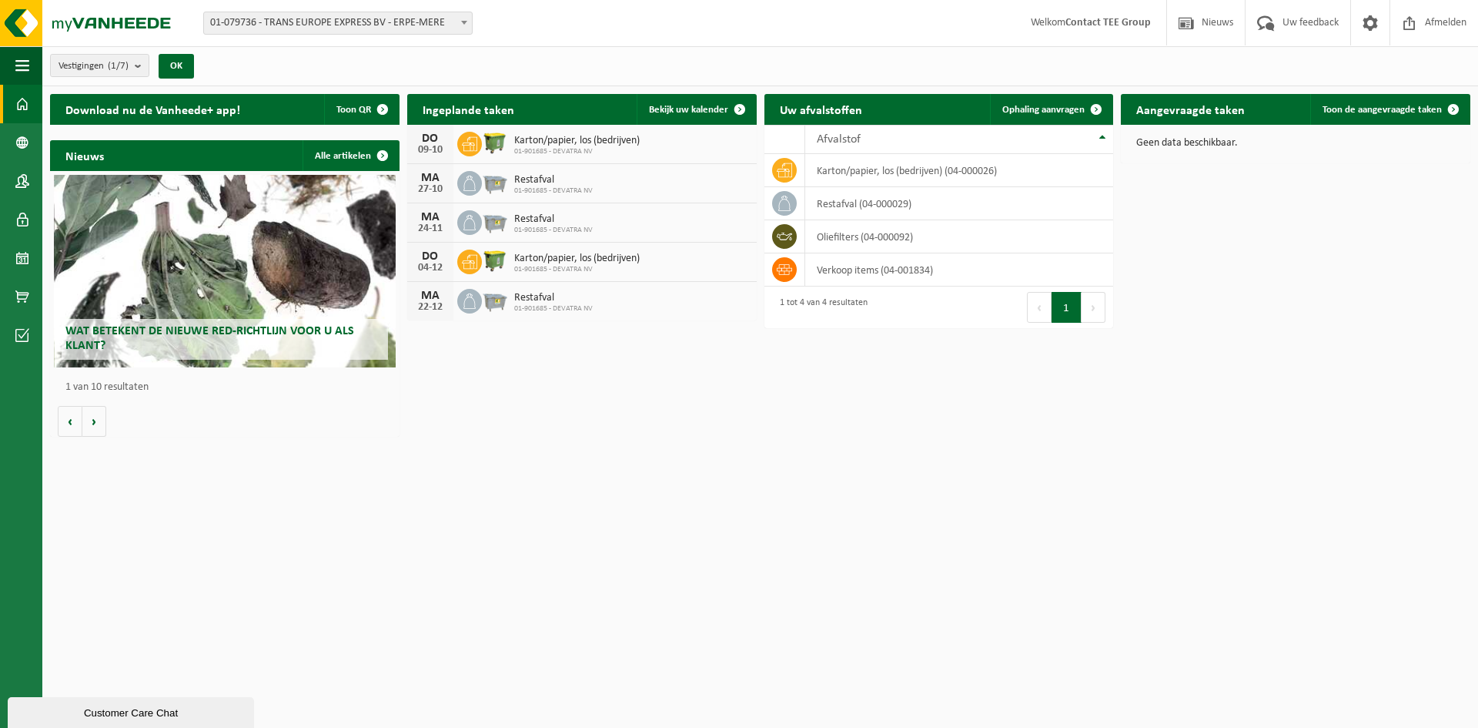  I want to click on h2: Aangevraagde taken, so click(1190, 109).